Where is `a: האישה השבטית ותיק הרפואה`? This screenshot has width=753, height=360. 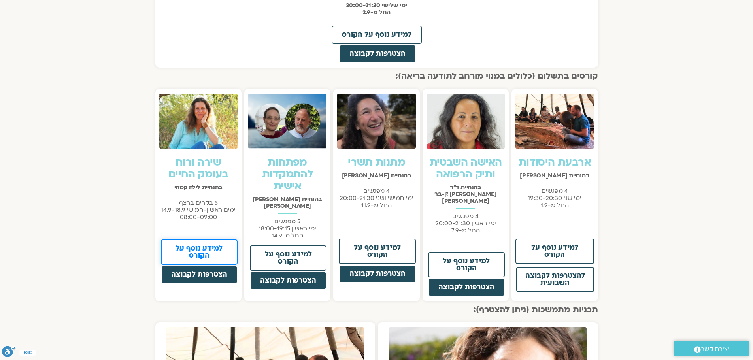
a: האישה השבטית ותיק הרפואה is located at coordinates (466, 168).